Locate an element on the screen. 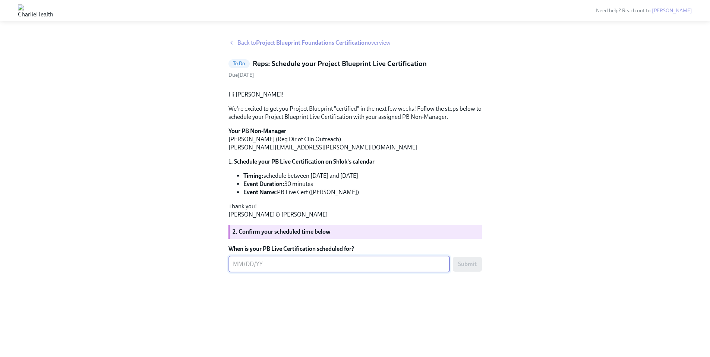 The image size is (710, 357). strong: Your PB Non-Manager is located at coordinates (257, 131).